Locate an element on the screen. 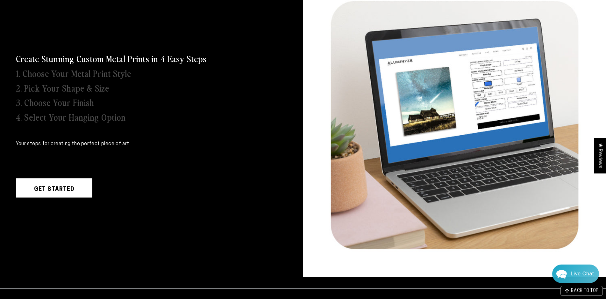 The image size is (606, 299). div: Contact Us Directly is located at coordinates (583, 273).